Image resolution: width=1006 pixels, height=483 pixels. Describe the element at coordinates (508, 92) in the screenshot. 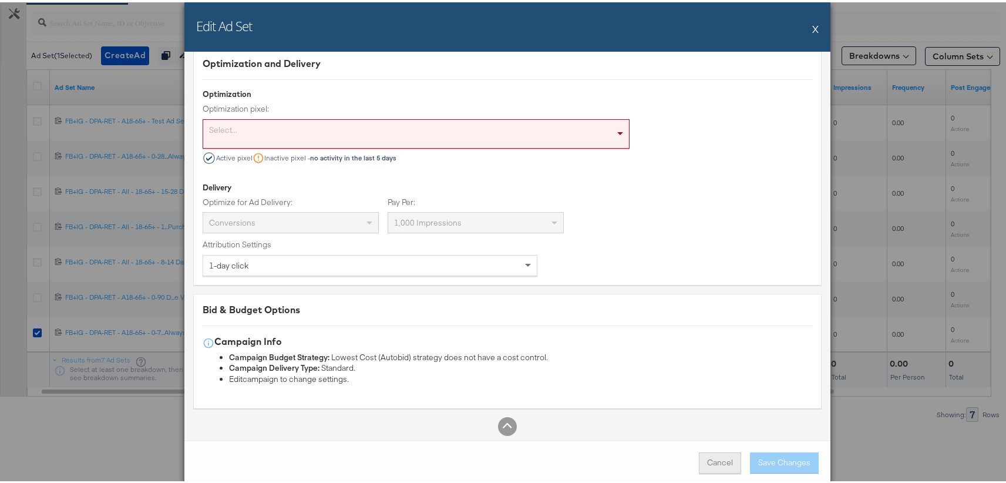

I see `div: Optimization` at that location.